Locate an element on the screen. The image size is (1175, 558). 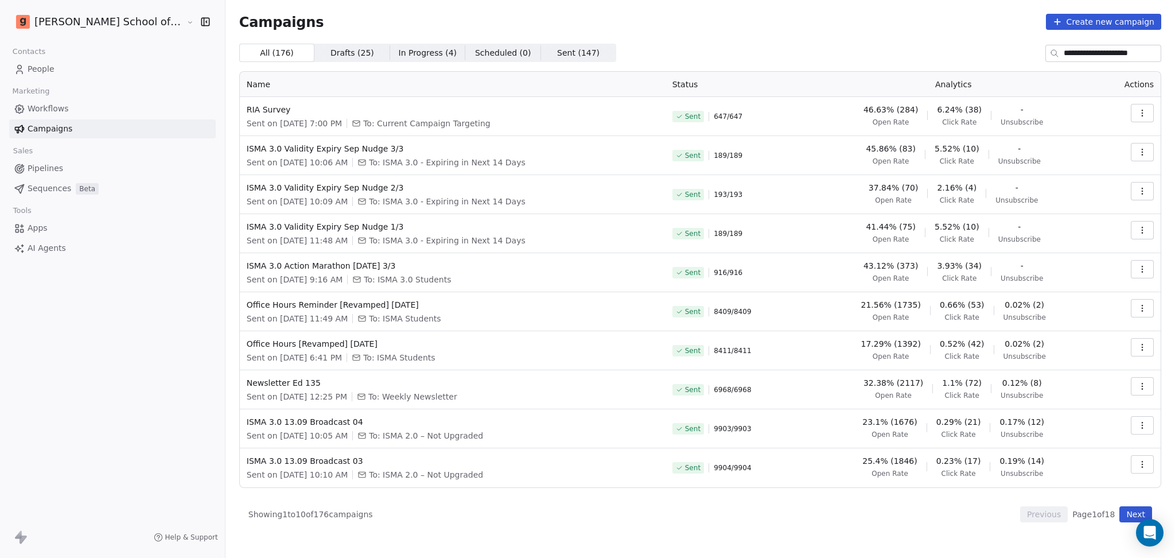
span: 0.52% (42) is located at coordinates (962, 344).